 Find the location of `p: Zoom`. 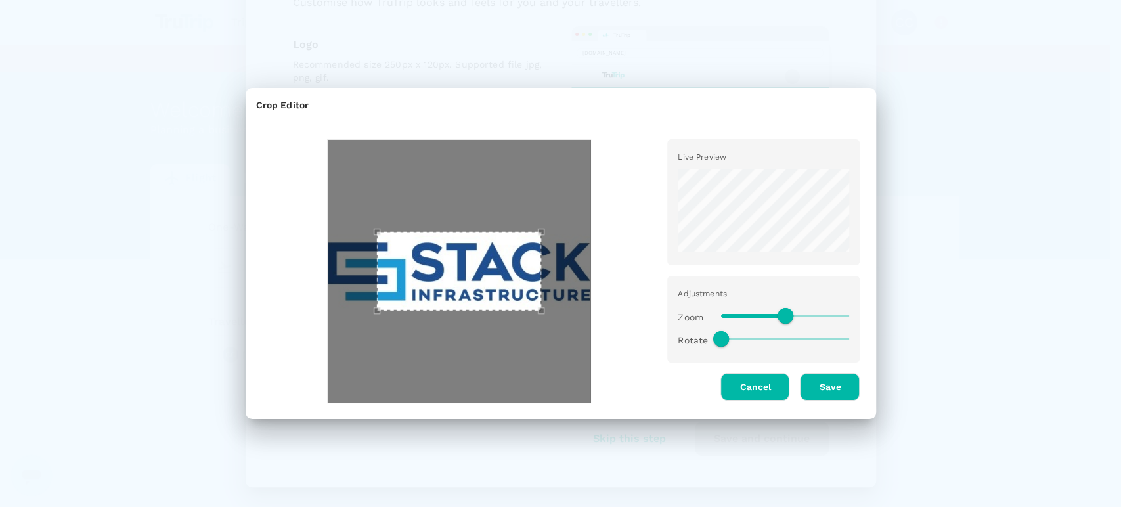

p: Zoom is located at coordinates (694, 317).